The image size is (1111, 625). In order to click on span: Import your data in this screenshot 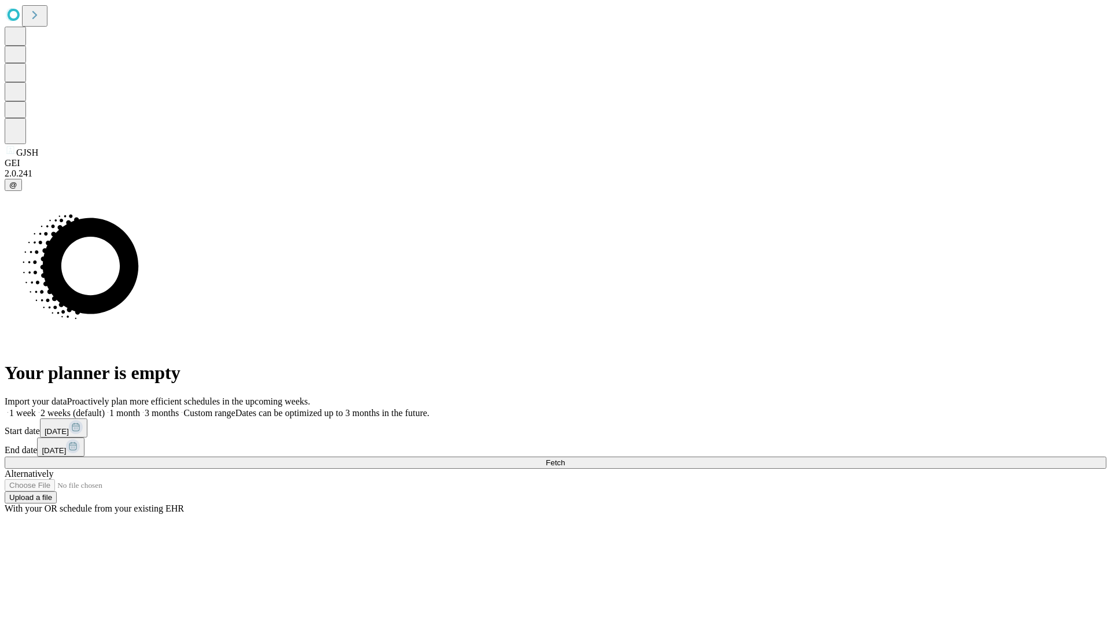, I will do `click(36, 401)`.